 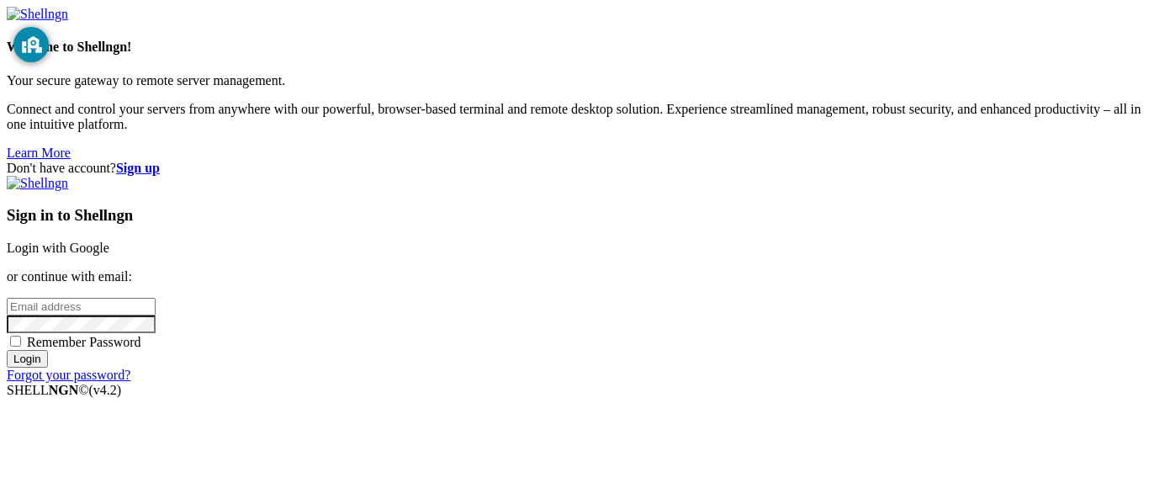 What do you see at coordinates (15, 341) in the screenshot?
I see `input: Remember Password` at bounding box center [15, 341].